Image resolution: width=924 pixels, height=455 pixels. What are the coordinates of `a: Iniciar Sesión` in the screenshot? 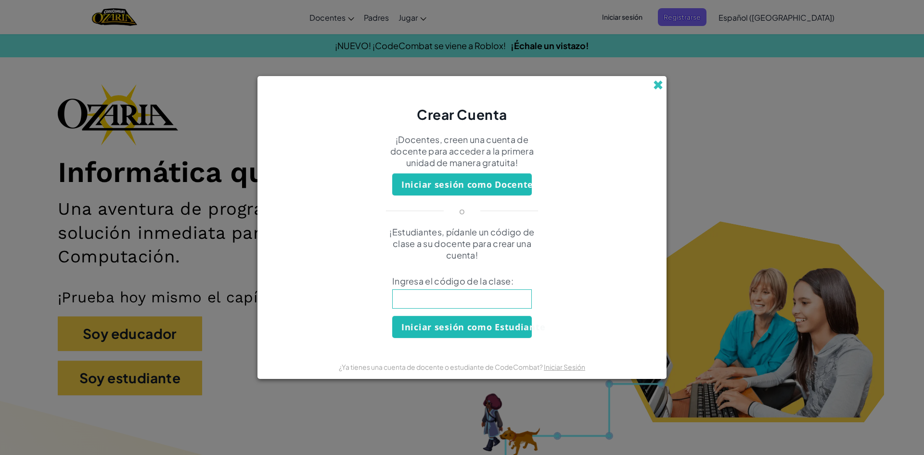 It's located at (565, 367).